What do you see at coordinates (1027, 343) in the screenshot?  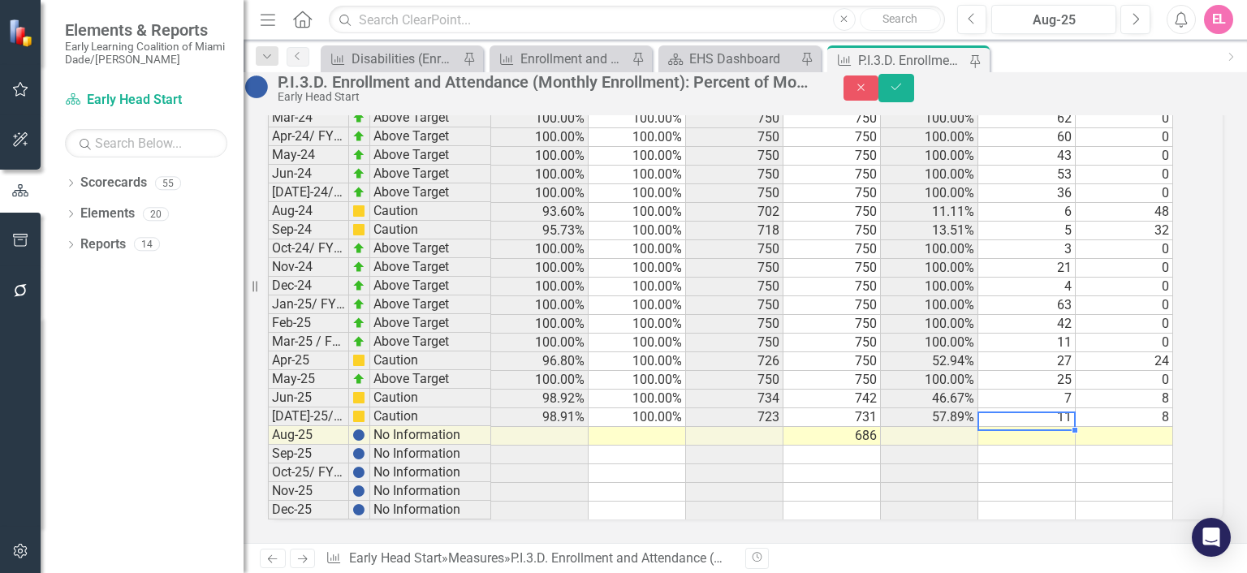 I see `td: 11` at bounding box center [1027, 343].